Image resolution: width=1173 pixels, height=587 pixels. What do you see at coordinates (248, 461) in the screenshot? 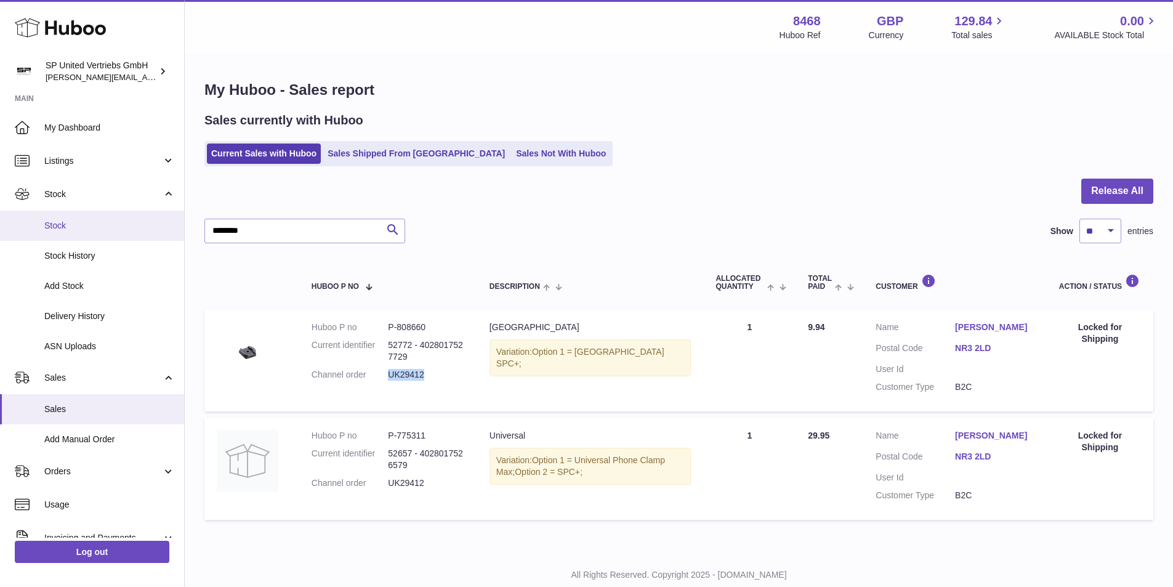
I see `img: no-photo.jpg` at bounding box center [248, 461].